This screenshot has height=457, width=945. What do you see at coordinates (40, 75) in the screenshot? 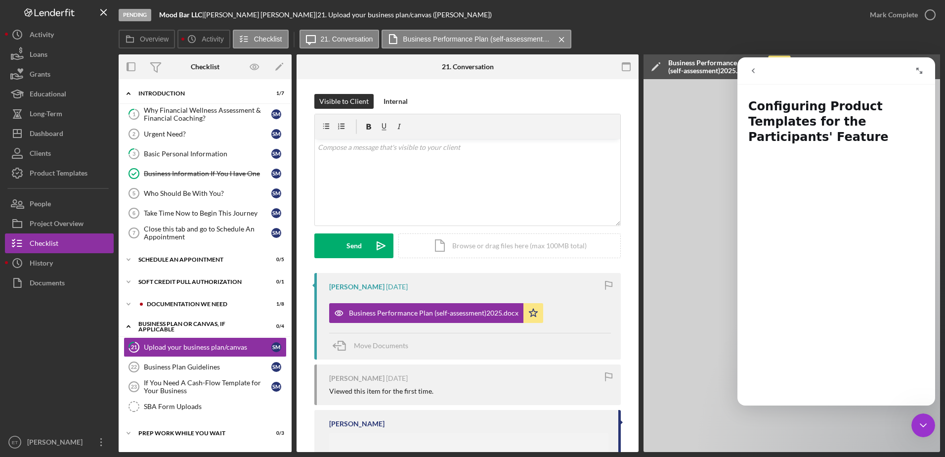
I see `div: Grants` at bounding box center [40, 75].